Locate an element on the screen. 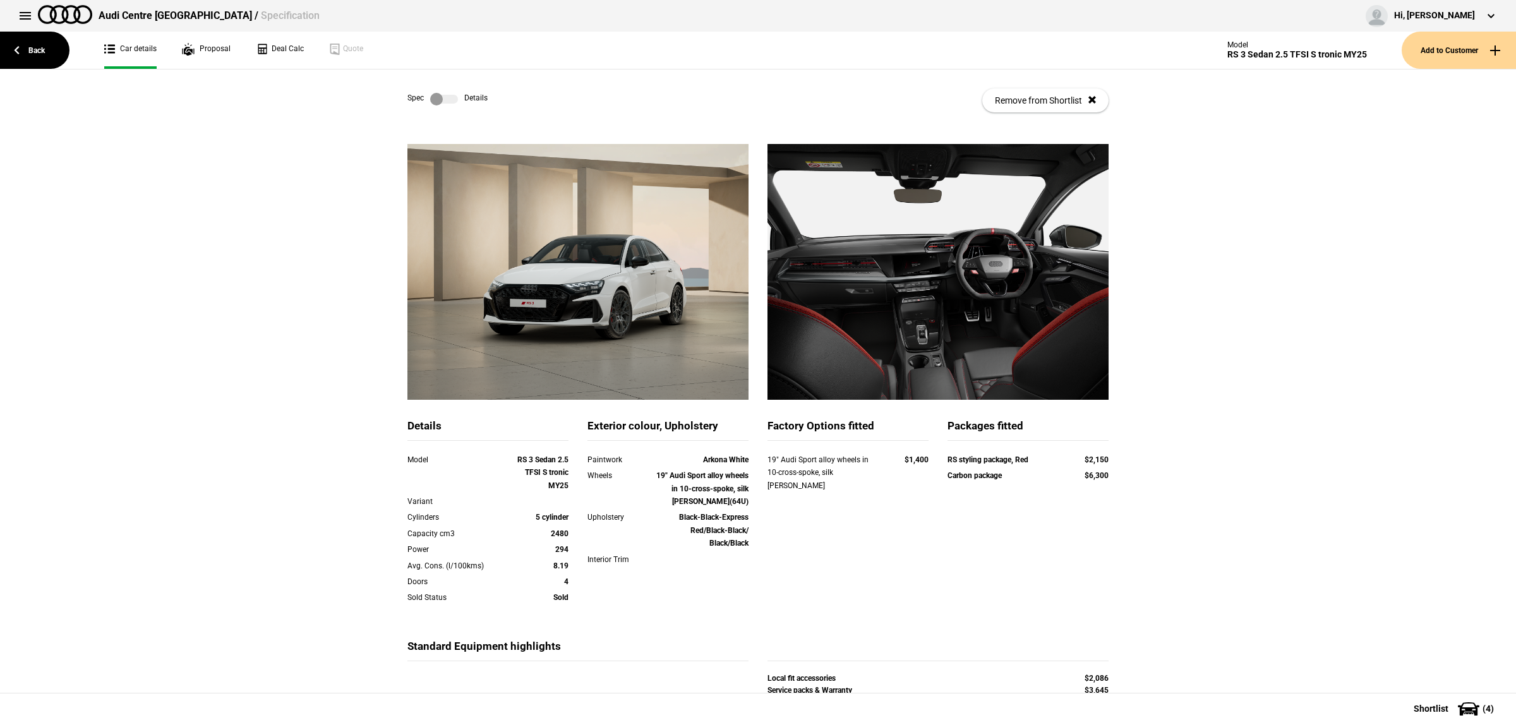  div: Wheels is located at coordinates (620, 476).